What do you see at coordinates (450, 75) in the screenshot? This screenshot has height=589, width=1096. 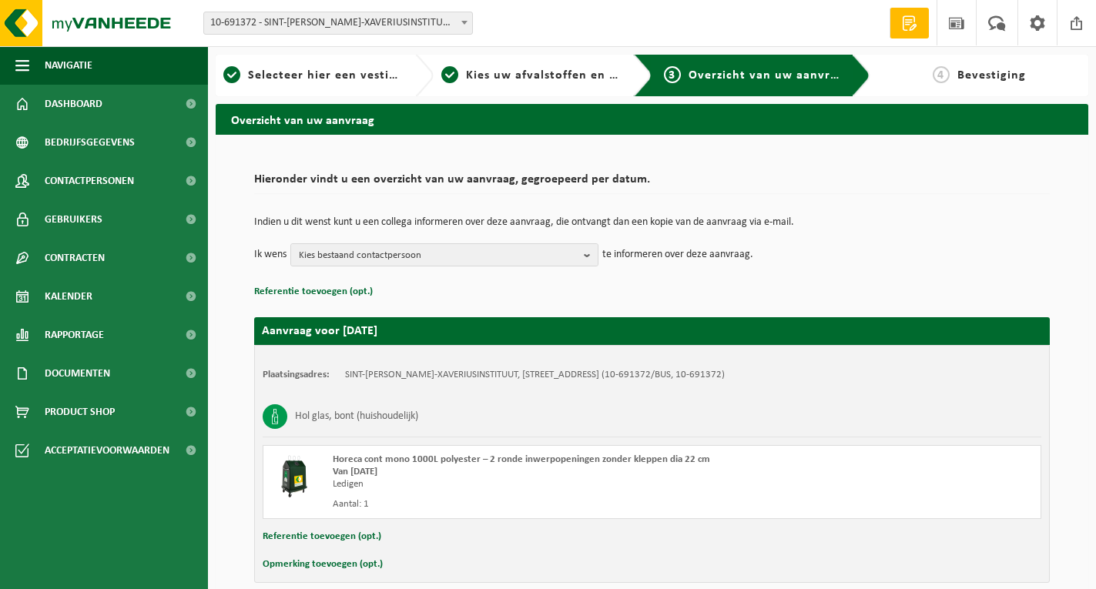 I see `span: 2` at bounding box center [450, 75].